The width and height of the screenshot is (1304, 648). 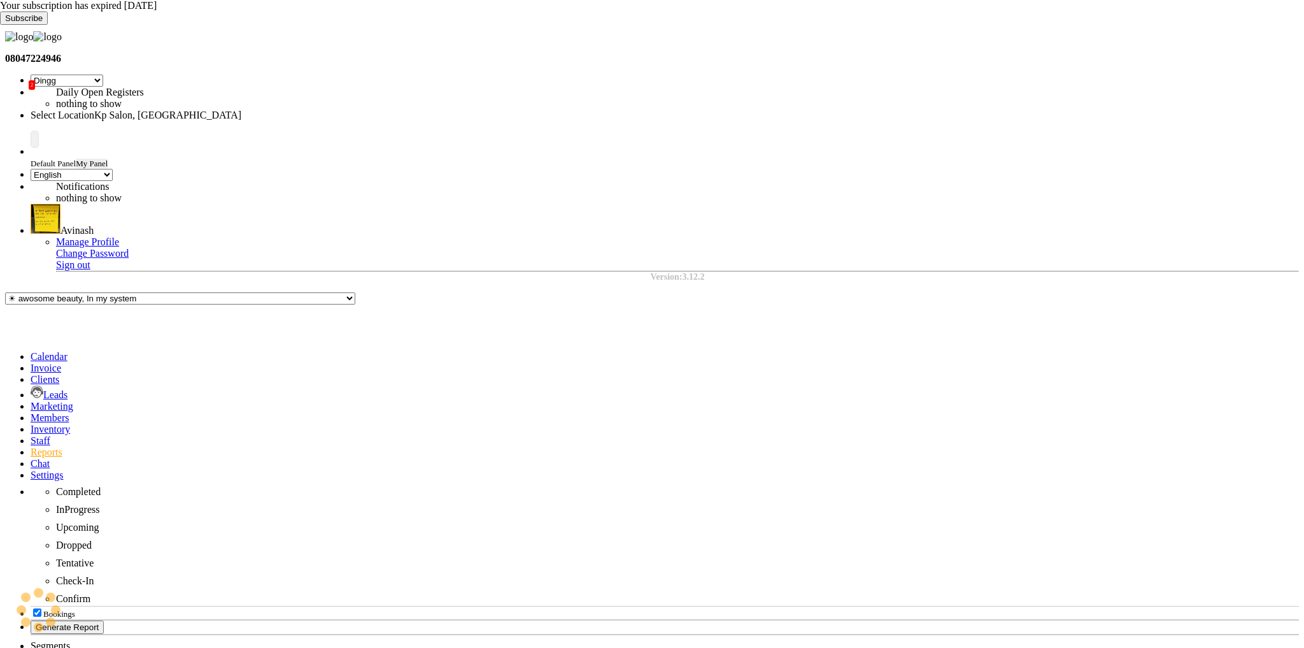 I want to click on a: Members, so click(x=50, y=417).